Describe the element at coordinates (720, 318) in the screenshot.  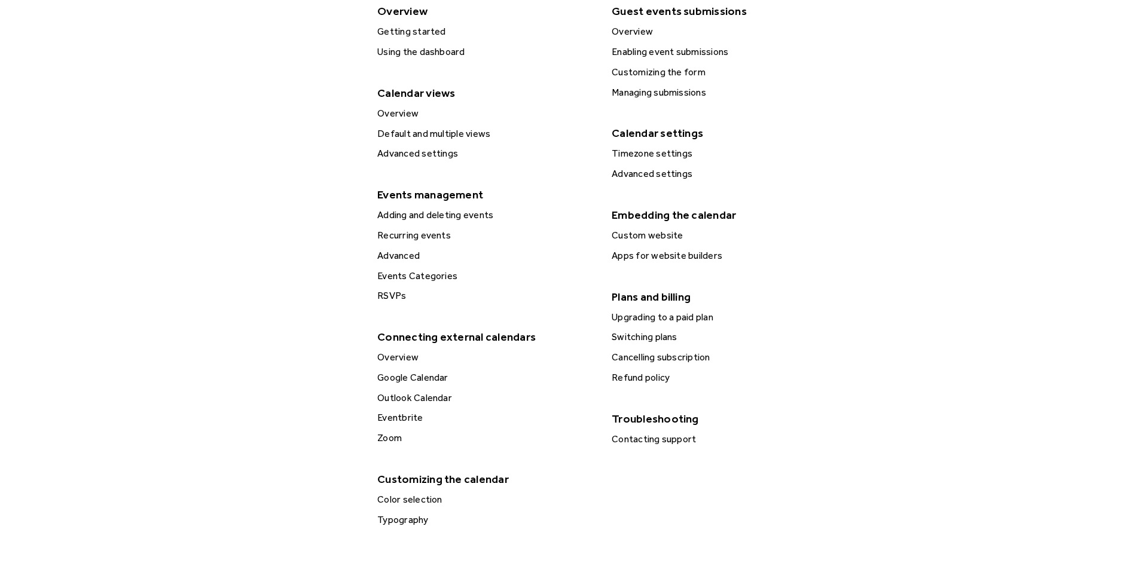
I see `div: Upgrading to a paid plan` at that location.